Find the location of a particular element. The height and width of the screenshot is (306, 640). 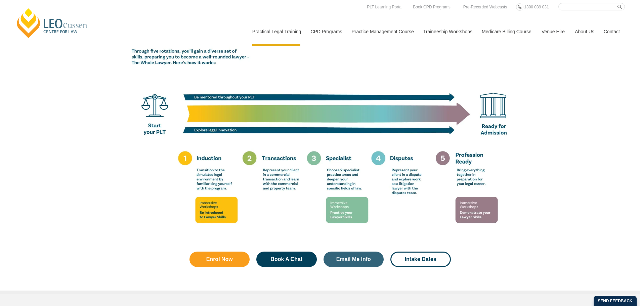

a: Venue Hire is located at coordinates (553, 32).